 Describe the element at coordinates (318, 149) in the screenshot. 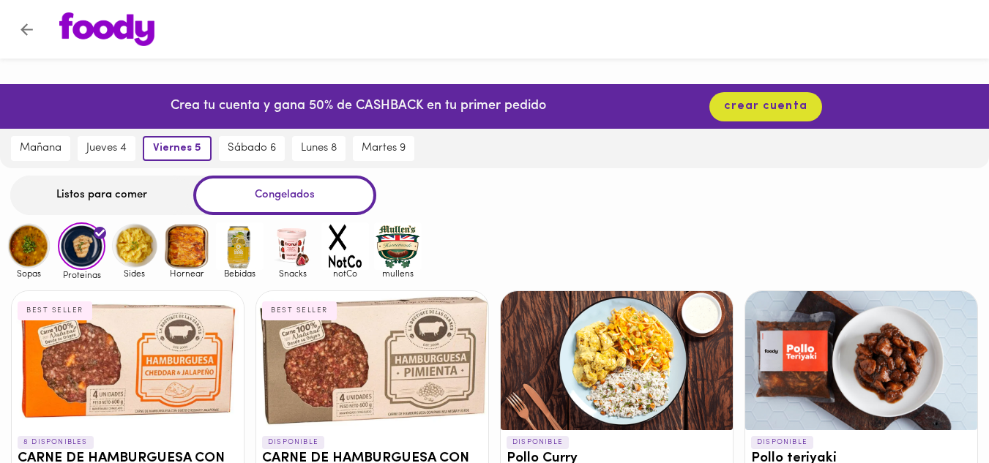

I see `span: lunes 8` at that location.